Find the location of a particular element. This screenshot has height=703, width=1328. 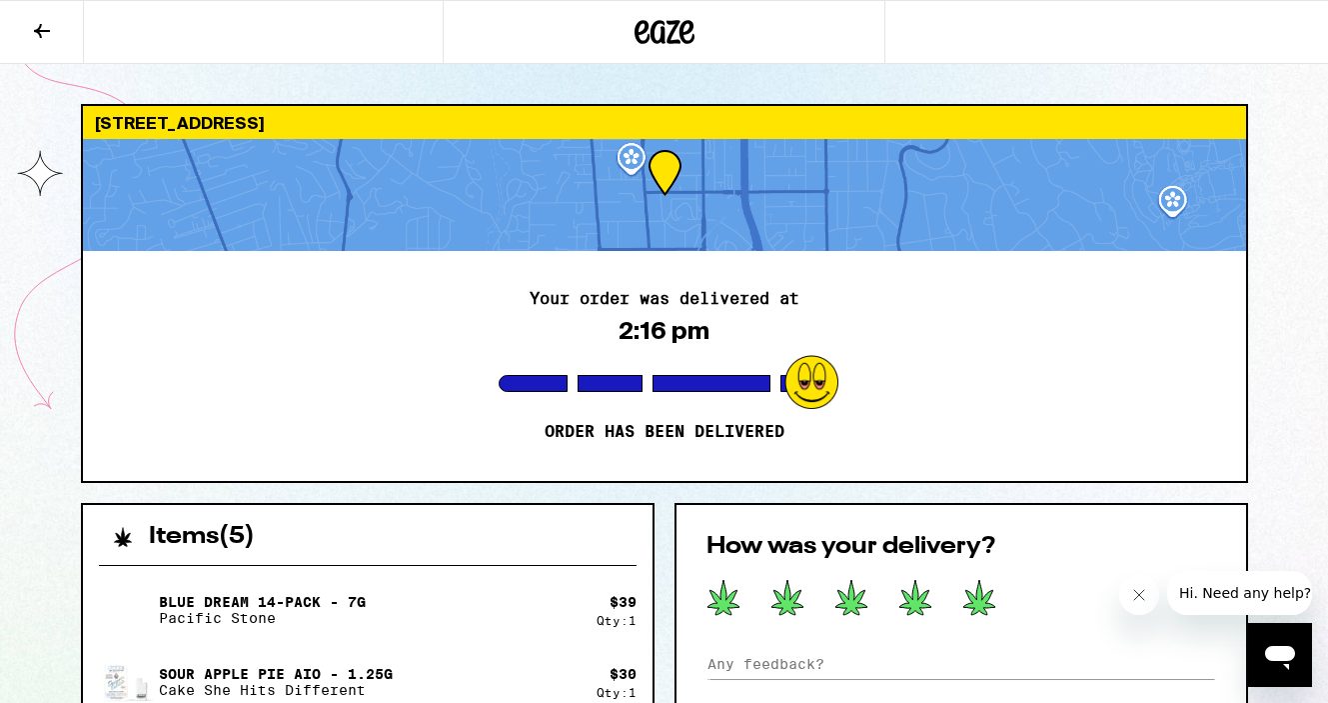

p: Cake She Hits Different is located at coordinates (276, 690).